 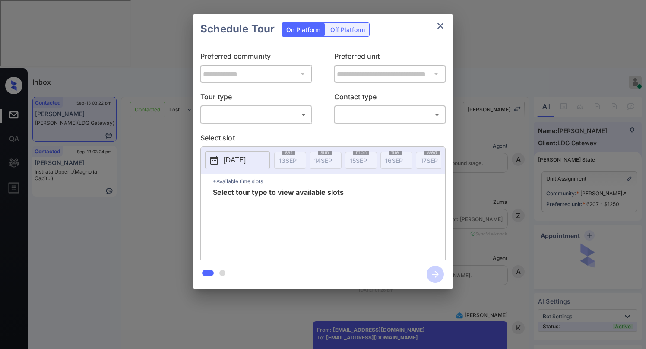 What do you see at coordinates (390, 58) in the screenshot?
I see `p: Preferred unit` at bounding box center [390, 58].